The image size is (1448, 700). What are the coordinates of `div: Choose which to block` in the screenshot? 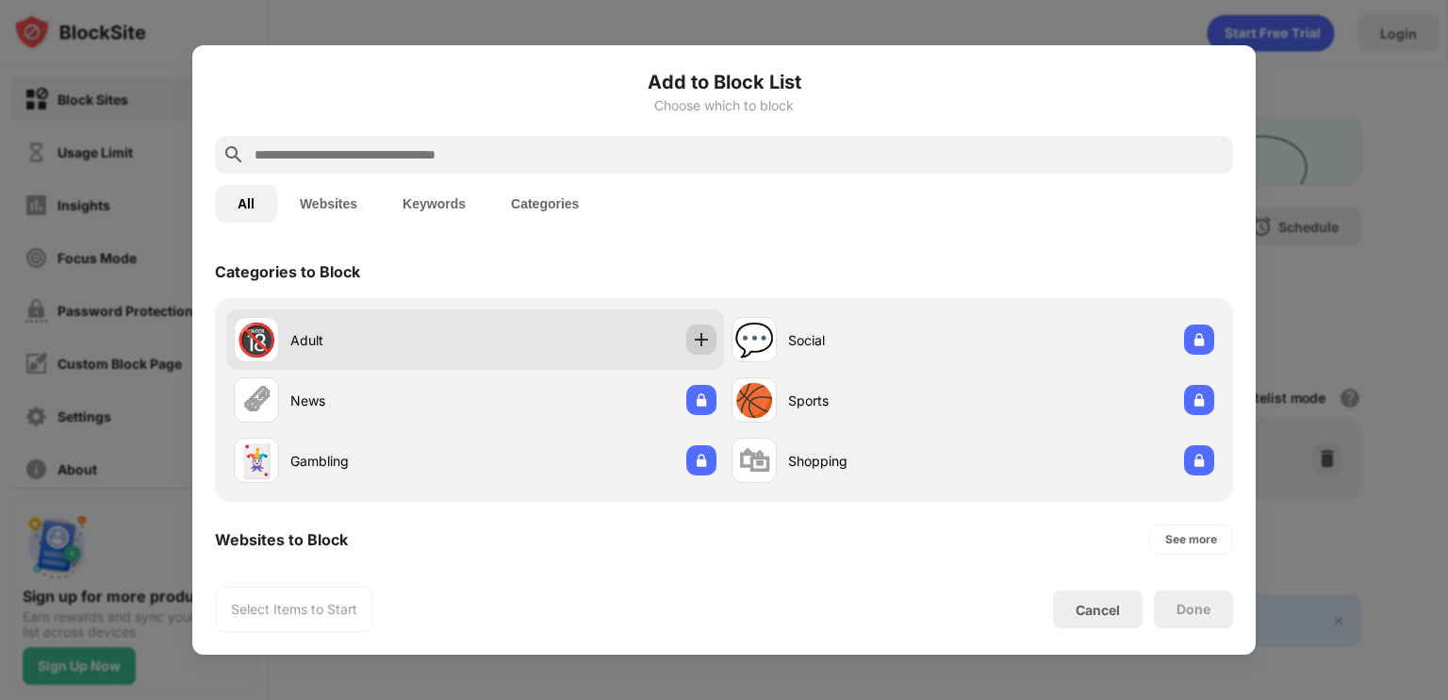 It's located at (724, 106).